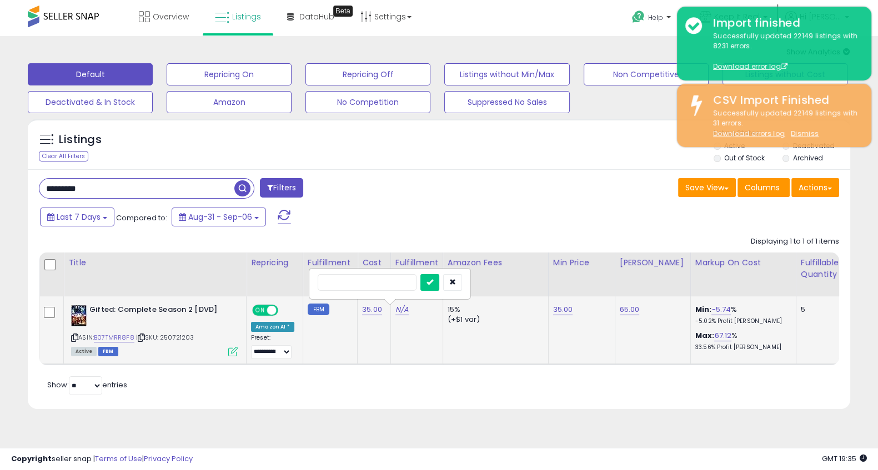 Image resolution: width=878 pixels, height=470 pixels. What do you see at coordinates (653, 19) in the screenshot?
I see `a: Help` at bounding box center [653, 19].